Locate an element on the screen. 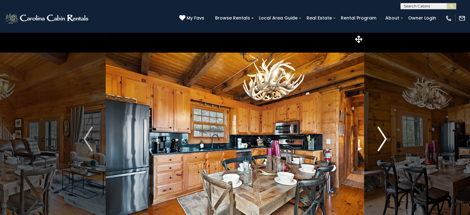 Image resolution: width=470 pixels, height=215 pixels. a: My Favs is located at coordinates (193, 18).